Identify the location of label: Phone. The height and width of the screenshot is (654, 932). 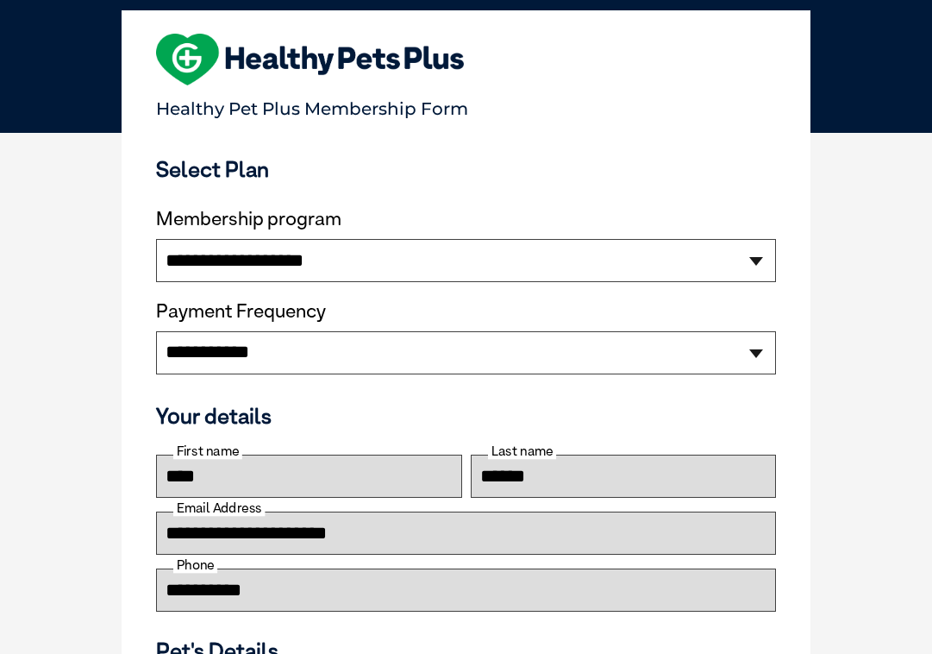
(195, 565).